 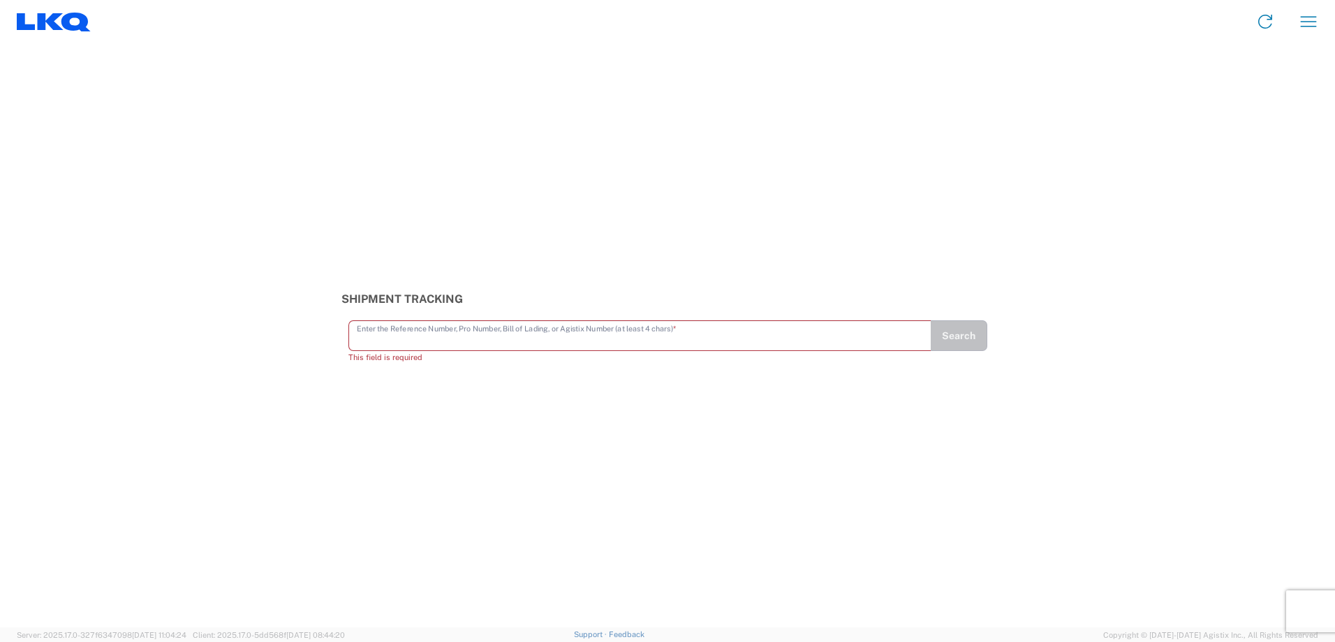 What do you see at coordinates (640, 358) in the screenshot?
I see `div: This field is required` at bounding box center [640, 358].